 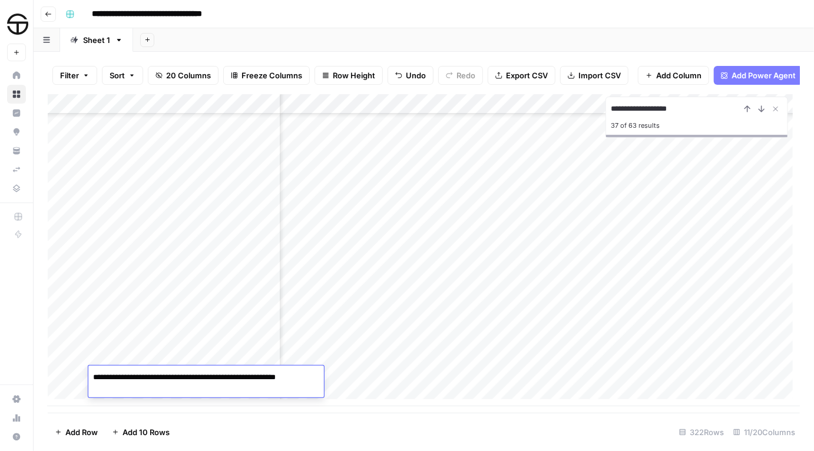 What do you see at coordinates (16, 399) in the screenshot?
I see `a: Settings` at bounding box center [16, 399].